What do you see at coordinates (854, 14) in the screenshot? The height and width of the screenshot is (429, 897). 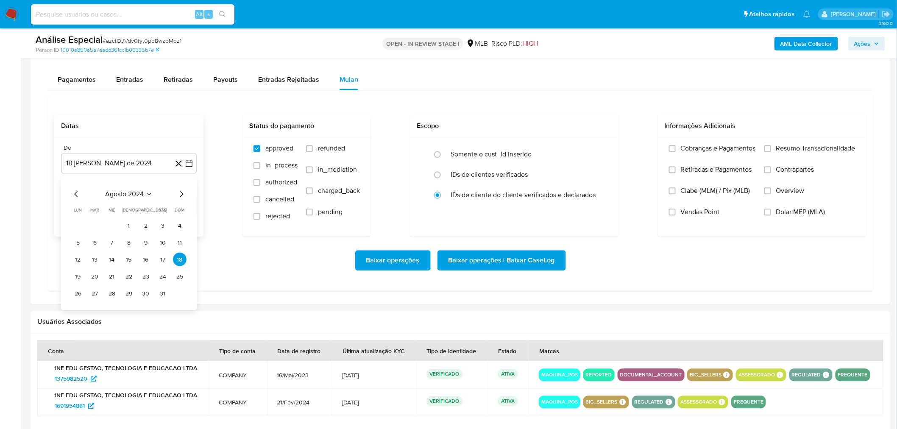 I see `p: laisa.felismino@mercadolivre.com` at bounding box center [854, 14].